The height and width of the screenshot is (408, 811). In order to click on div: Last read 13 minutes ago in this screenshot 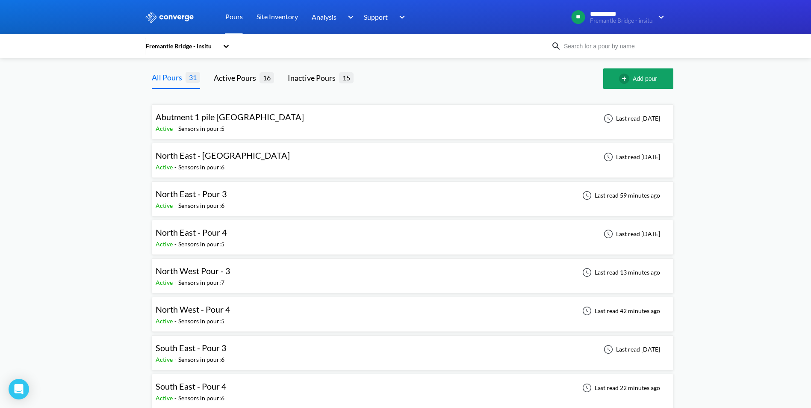, I will do `click(620, 272)`.